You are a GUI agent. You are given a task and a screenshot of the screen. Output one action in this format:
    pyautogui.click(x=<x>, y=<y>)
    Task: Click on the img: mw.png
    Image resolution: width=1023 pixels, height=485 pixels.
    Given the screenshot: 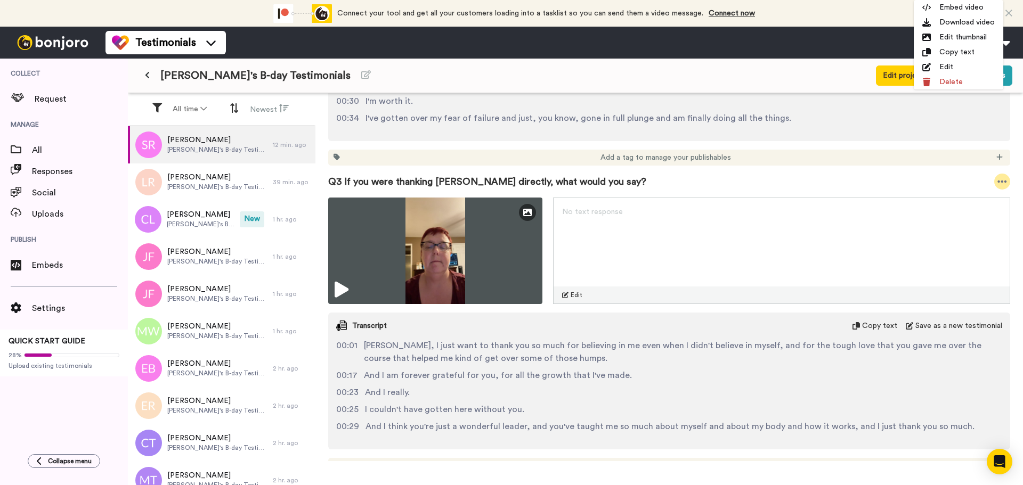 What is the action you would take?
    pyautogui.click(x=149, y=331)
    